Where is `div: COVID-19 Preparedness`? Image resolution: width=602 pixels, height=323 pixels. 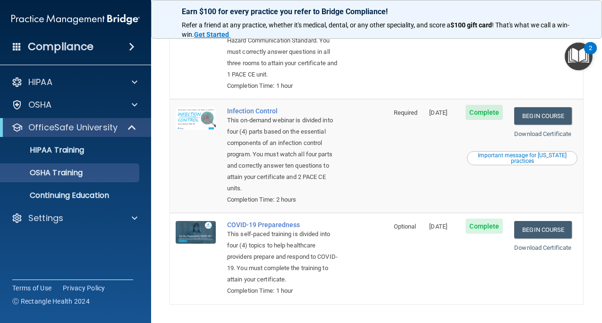 div: COVID-19 Preparedness is located at coordinates (284, 225).